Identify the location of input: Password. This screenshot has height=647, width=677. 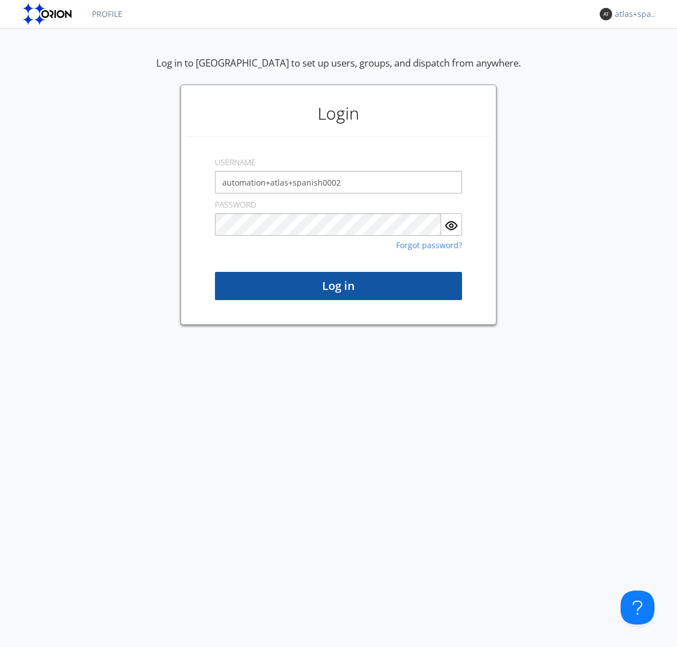
(328, 225).